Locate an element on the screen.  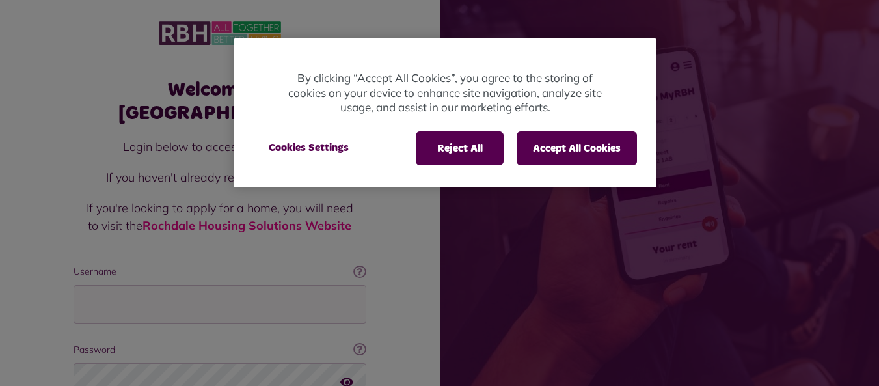
p: By clicking “Accept All Cookies”, you agree to the storing of cookies on your device to enhance s... is located at coordinates (445, 93).